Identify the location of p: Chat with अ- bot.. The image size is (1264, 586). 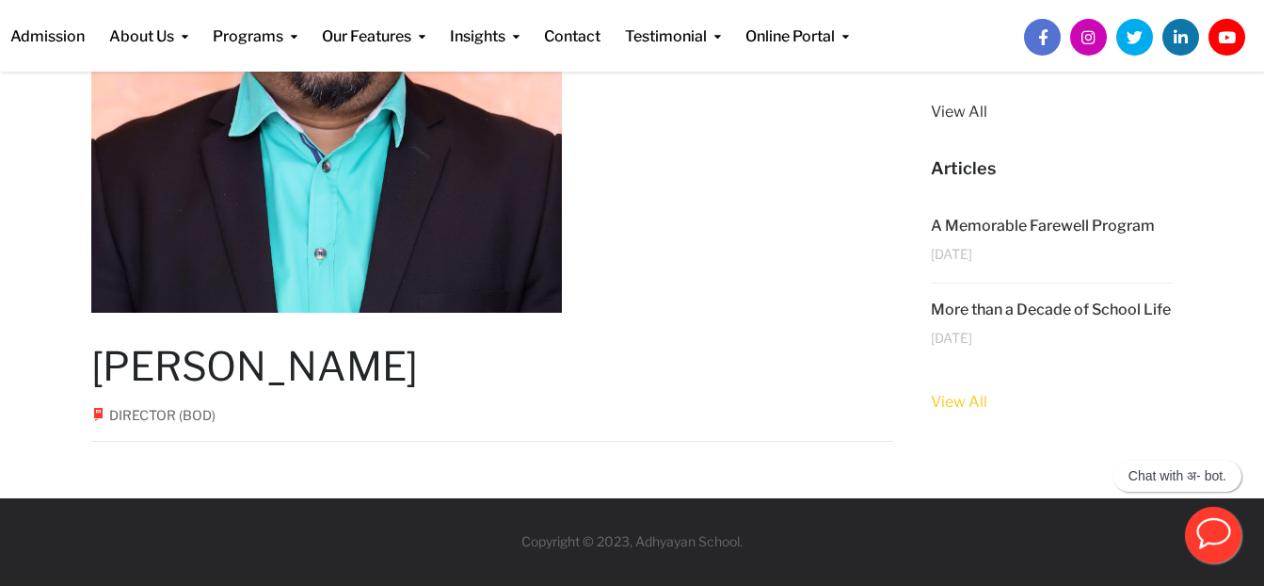
(1178, 475).